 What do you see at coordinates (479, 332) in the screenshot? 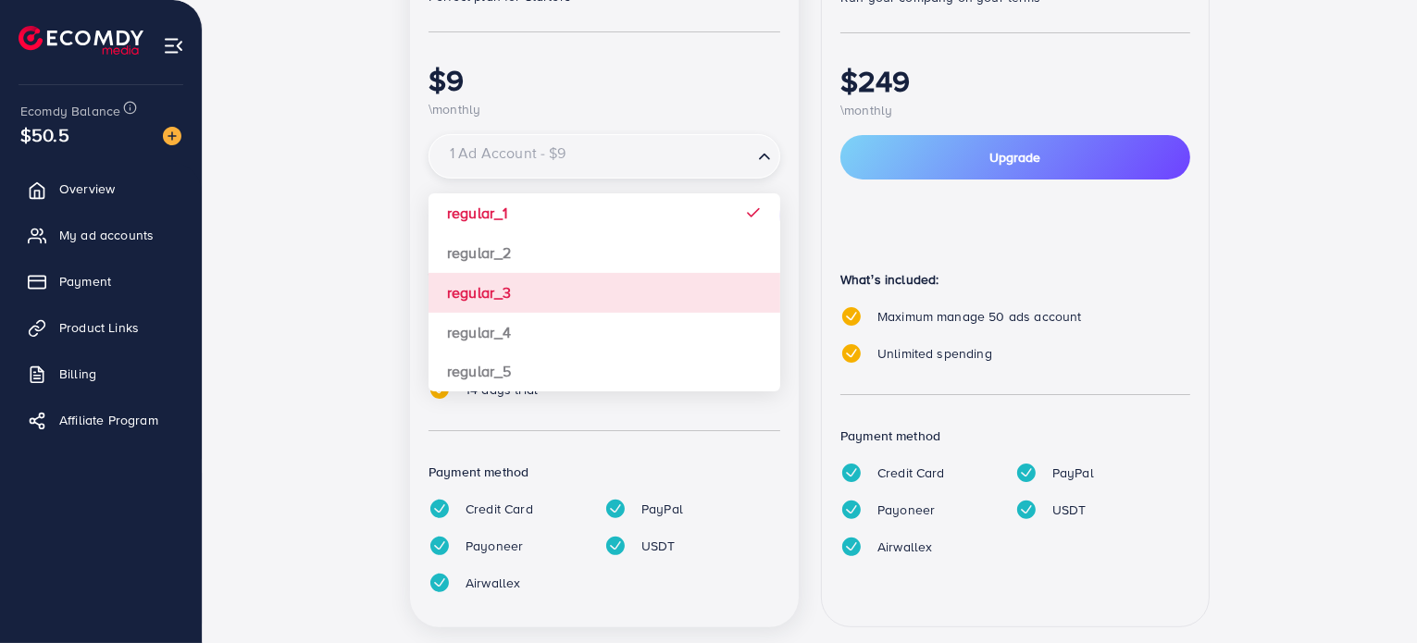
I see `strong: regular_4` at bounding box center [479, 332].